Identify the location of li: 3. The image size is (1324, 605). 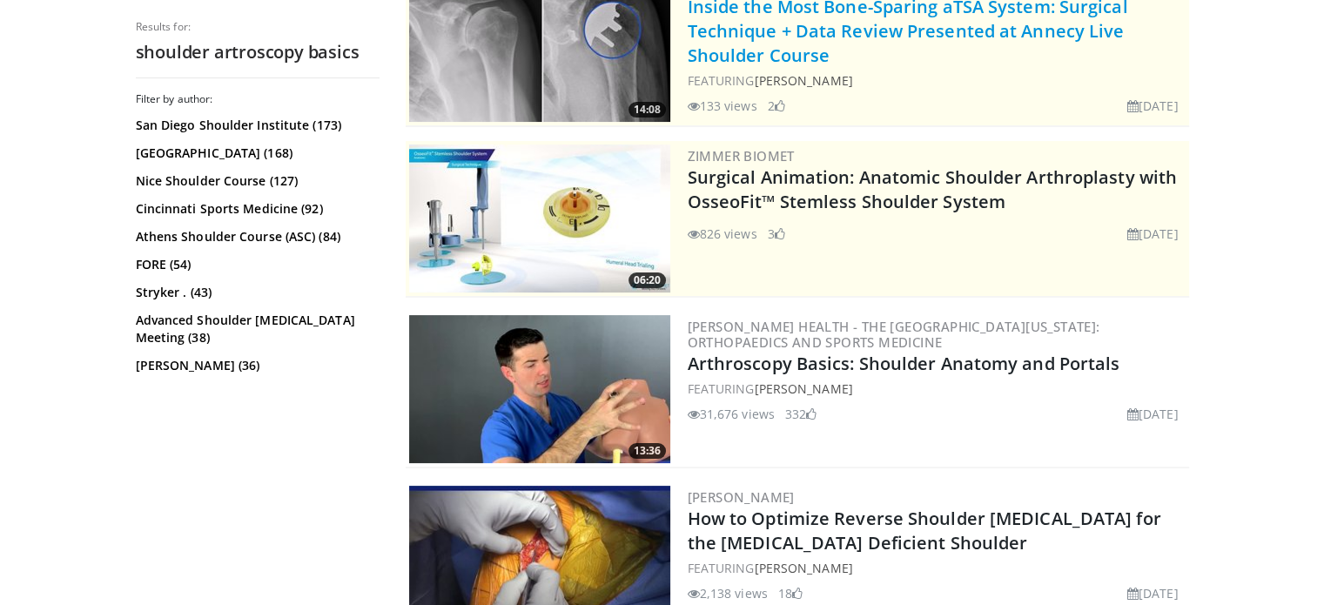
(777, 233).